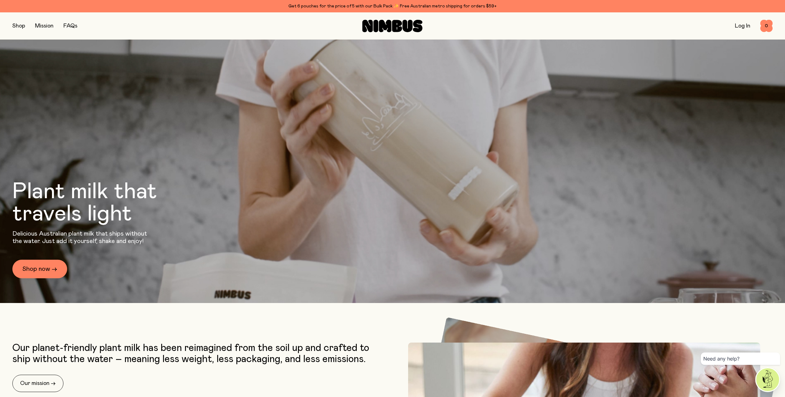 This screenshot has height=397, width=785. I want to click on a: Our mission →, so click(38, 384).